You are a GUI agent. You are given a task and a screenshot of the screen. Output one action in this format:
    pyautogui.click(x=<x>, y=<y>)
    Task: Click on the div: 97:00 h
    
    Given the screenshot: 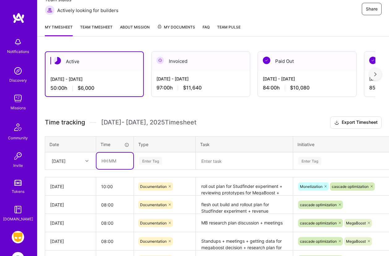 What is the action you would take?
    pyautogui.click(x=201, y=87)
    